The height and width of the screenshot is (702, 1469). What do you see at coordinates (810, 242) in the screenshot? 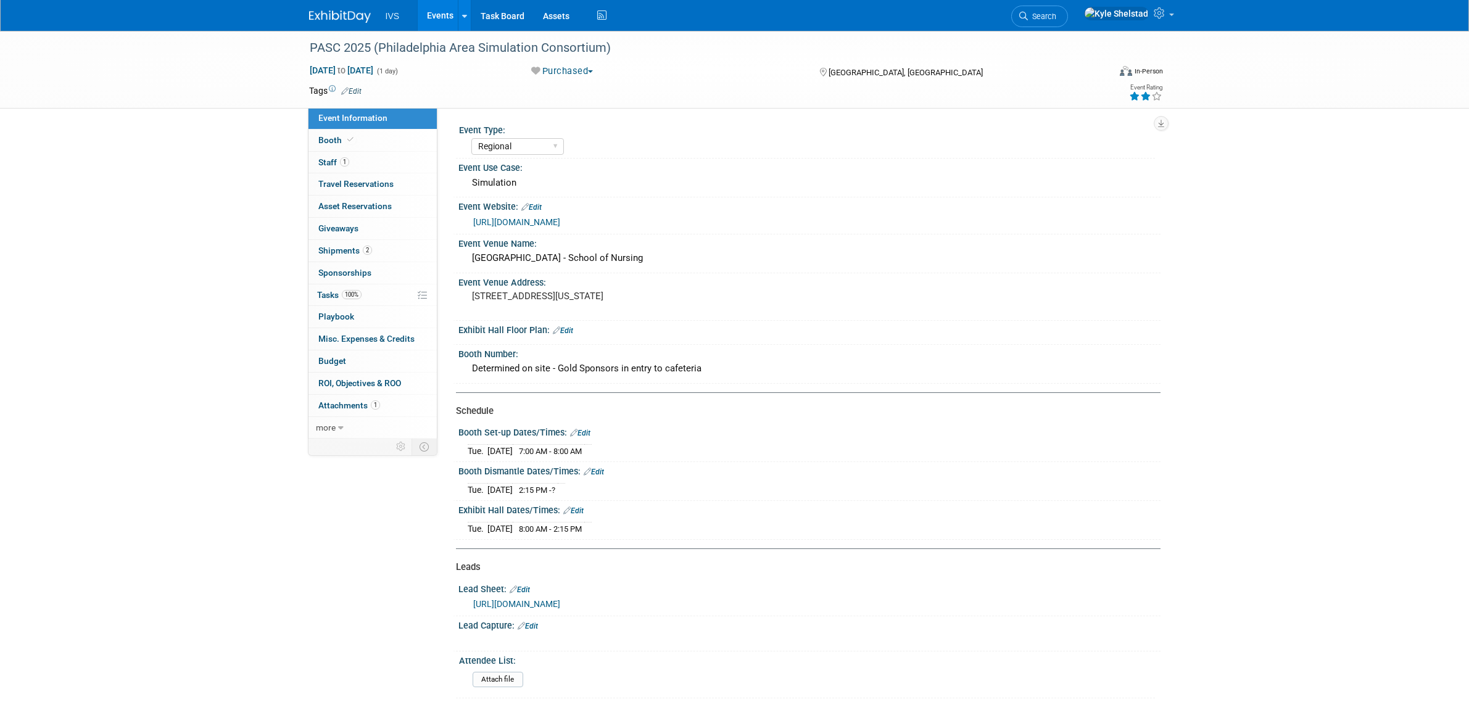
I see `div: Event Venue Name:` at bounding box center [810, 242].